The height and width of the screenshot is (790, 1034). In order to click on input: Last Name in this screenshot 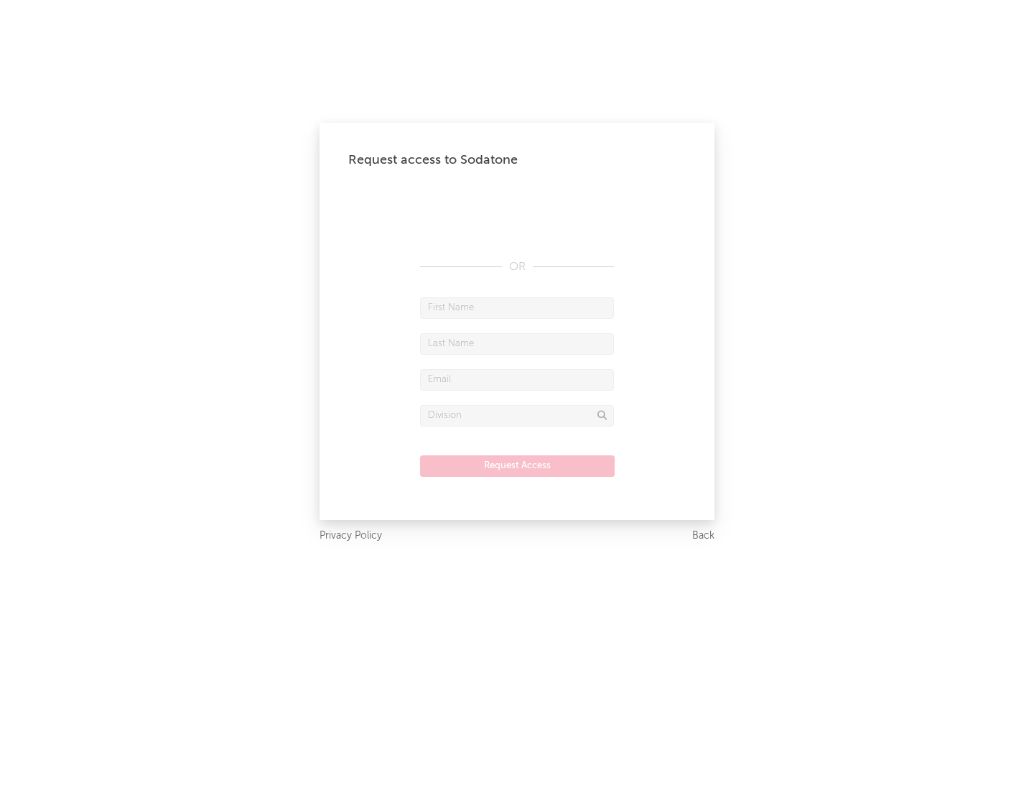, I will do `click(517, 344)`.